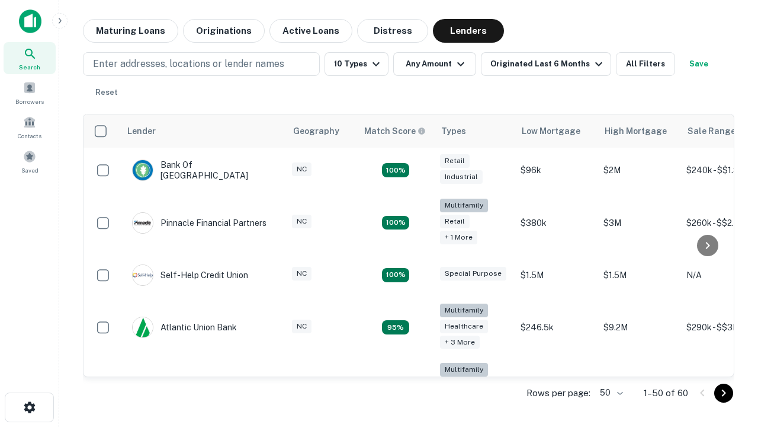 The height and width of the screenshot is (427, 758). I want to click on th: Low Mortgage, so click(556, 131).